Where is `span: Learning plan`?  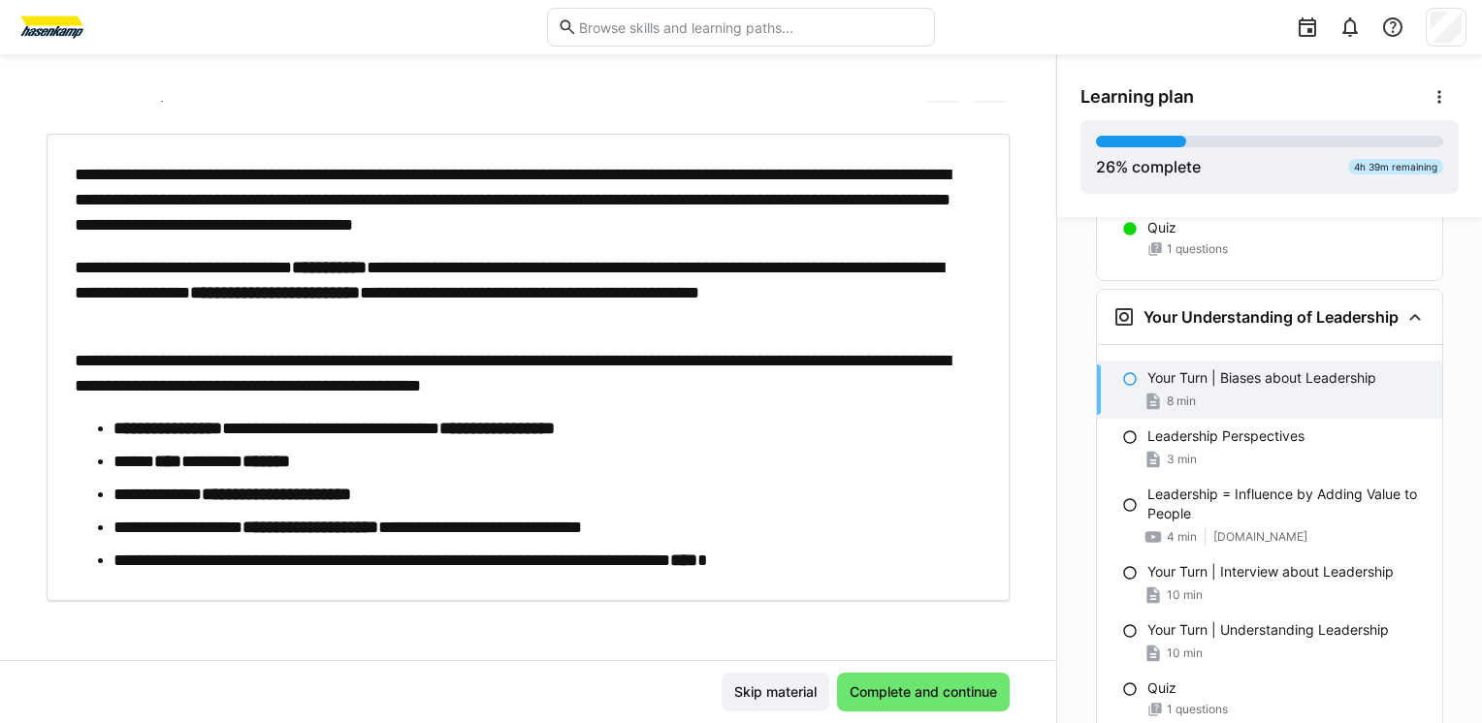
span: Learning plan is located at coordinates (1137, 97).